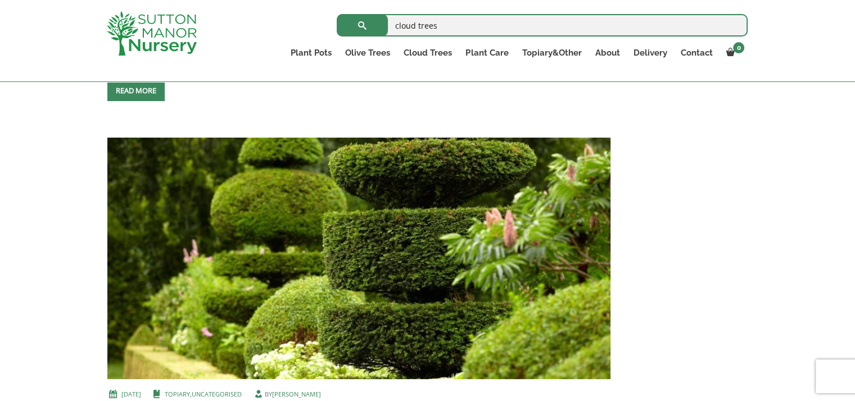 The width and height of the screenshot is (855, 401). I want to click on span: 0, so click(738, 48).